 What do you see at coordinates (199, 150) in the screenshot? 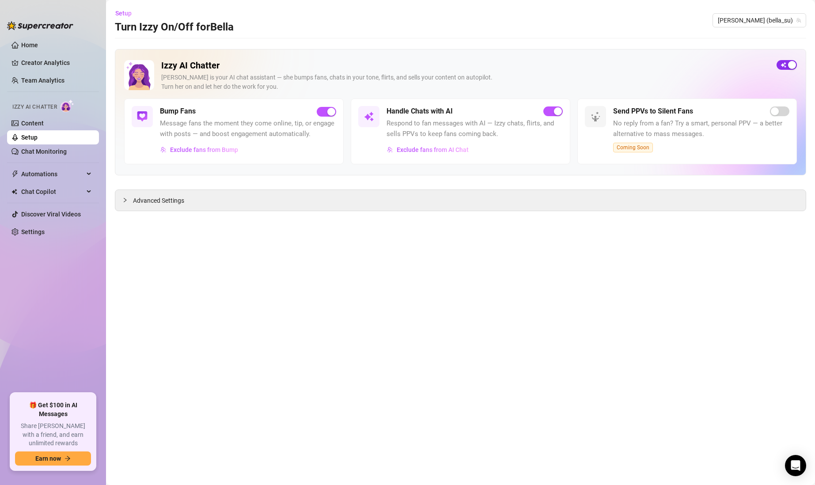
I see `button: Exclude fans from Bump` at bounding box center [199, 150].